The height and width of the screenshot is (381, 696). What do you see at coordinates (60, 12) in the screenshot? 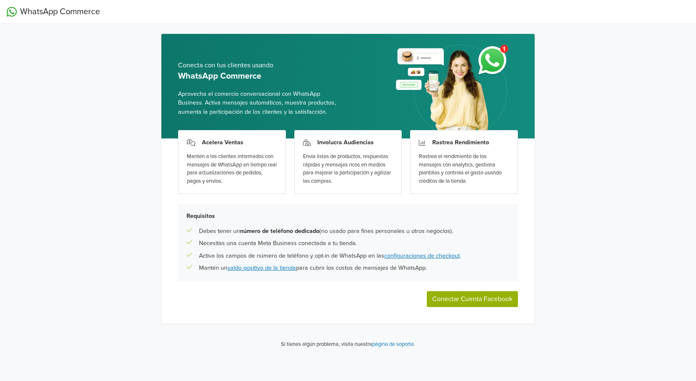
I see `span: WhatsApp Commerce` at bounding box center [60, 12].